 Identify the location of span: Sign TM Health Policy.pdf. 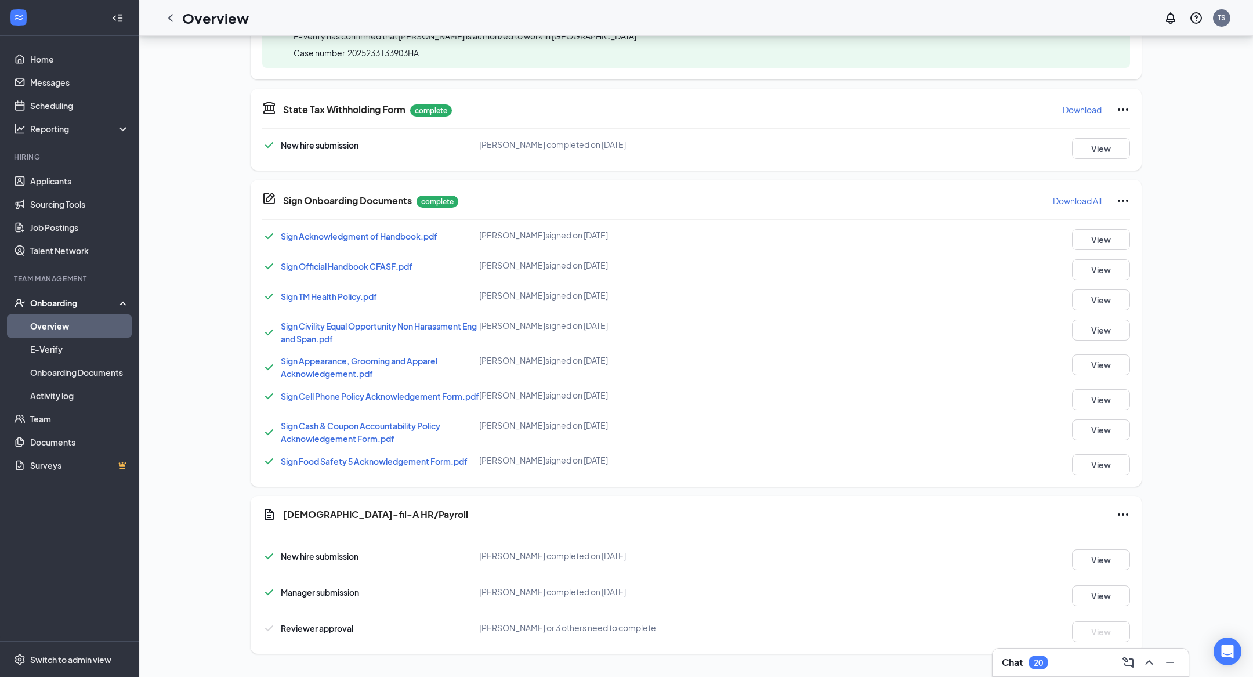
(329, 296).